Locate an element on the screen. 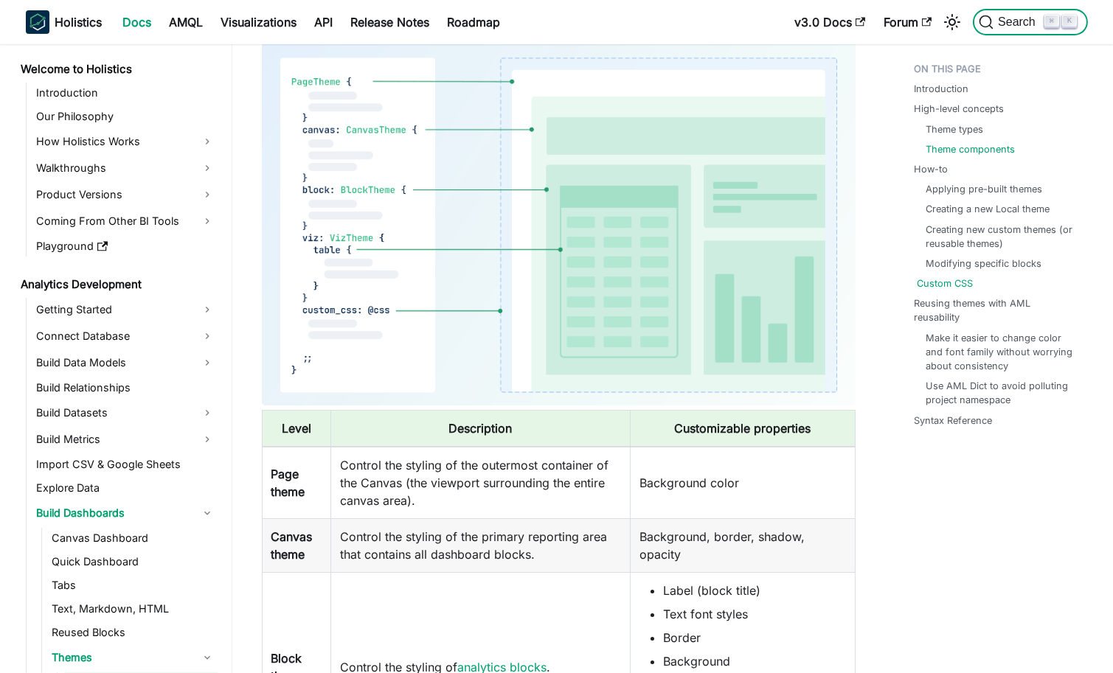  a: Playground is located at coordinates (125, 246).